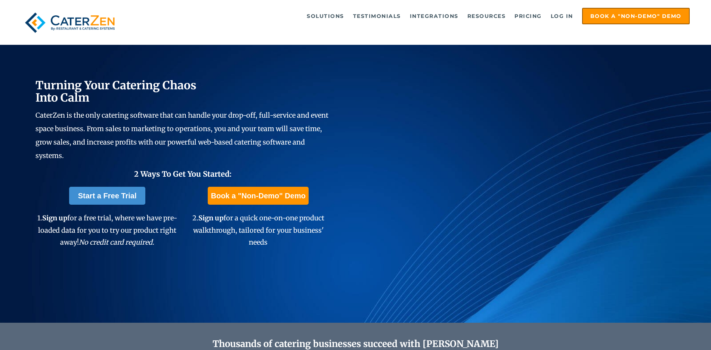  Describe the element at coordinates (70, 22) in the screenshot. I see `img: caterzen` at that location.